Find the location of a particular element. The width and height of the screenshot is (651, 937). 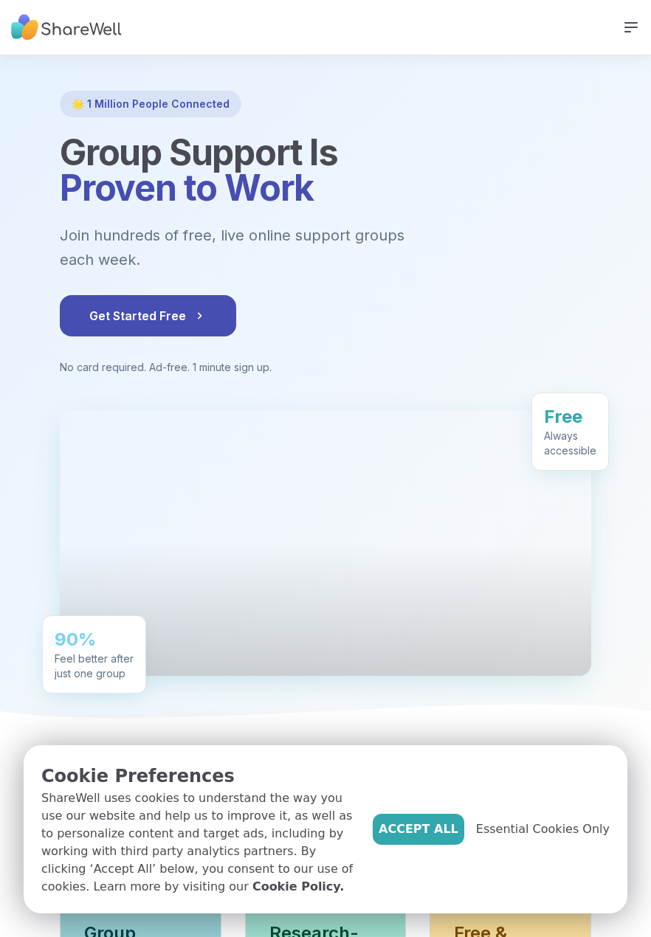

div: Free is located at coordinates (570, 410).